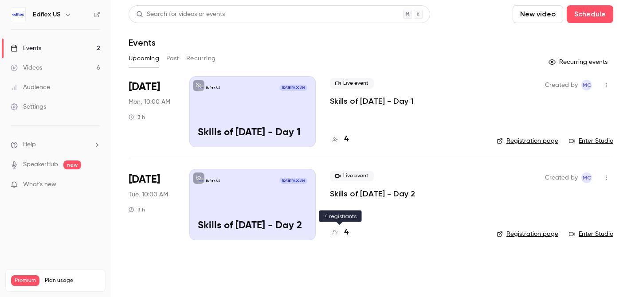  What do you see at coordinates (26, 68) in the screenshot?
I see `div: Videos` at bounding box center [26, 68].